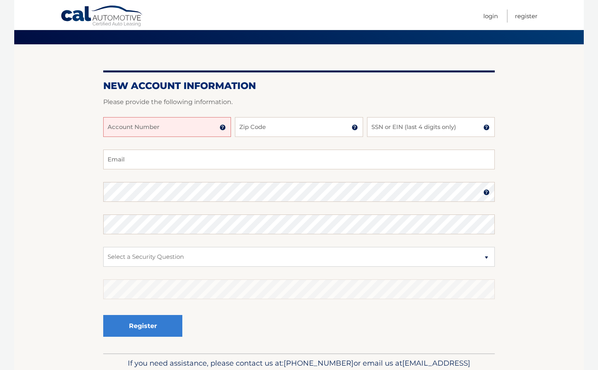 Image resolution: width=598 pixels, height=370 pixels. What do you see at coordinates (298, 127) in the screenshot?
I see `input: Zip Code` at bounding box center [298, 127].